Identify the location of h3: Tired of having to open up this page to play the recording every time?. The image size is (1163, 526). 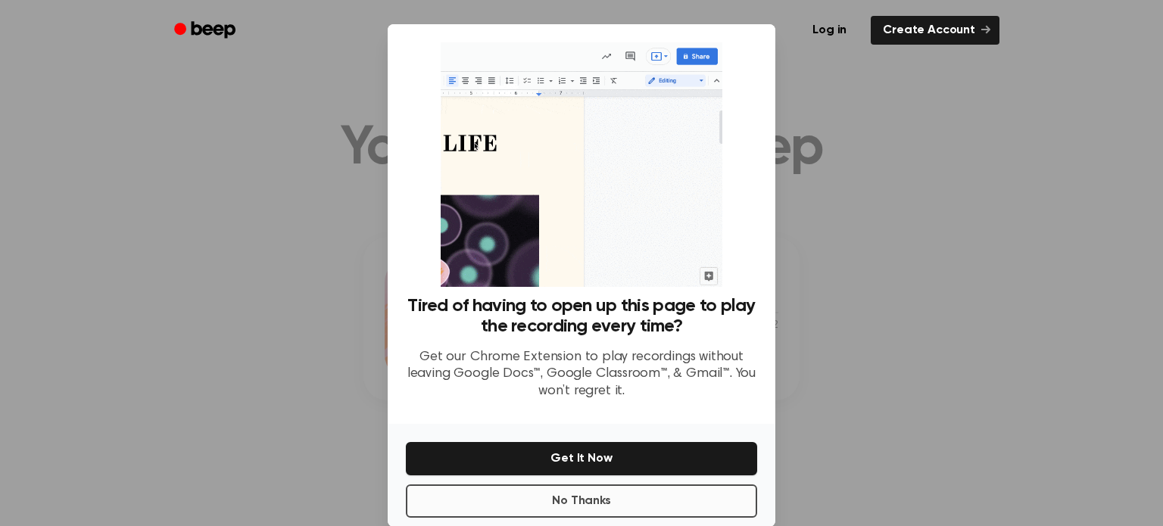
(582, 317).